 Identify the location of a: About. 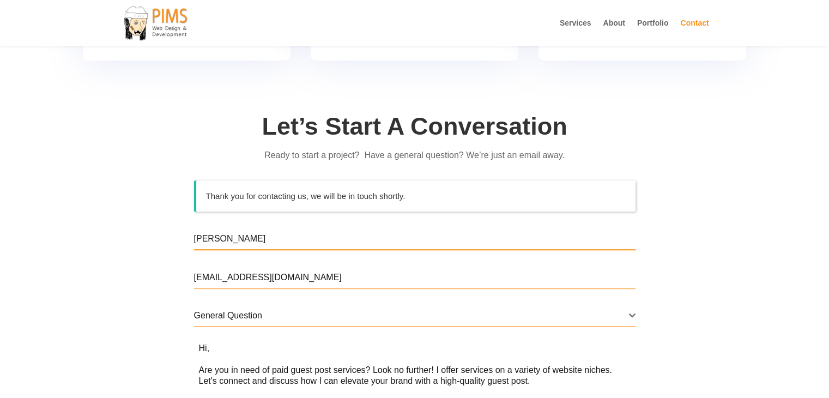
(614, 32).